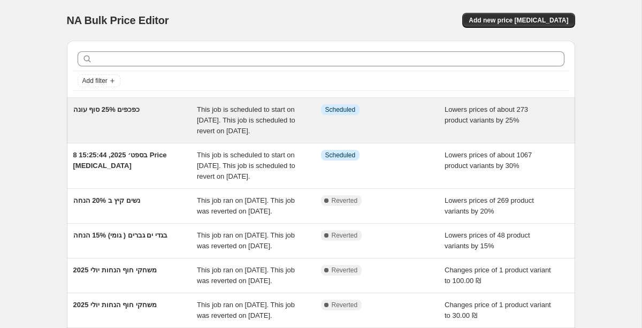  What do you see at coordinates (120, 235) in the screenshot?
I see `span: בגדי ים גברים ( גומי) 15% הנחה` at bounding box center [120, 235].